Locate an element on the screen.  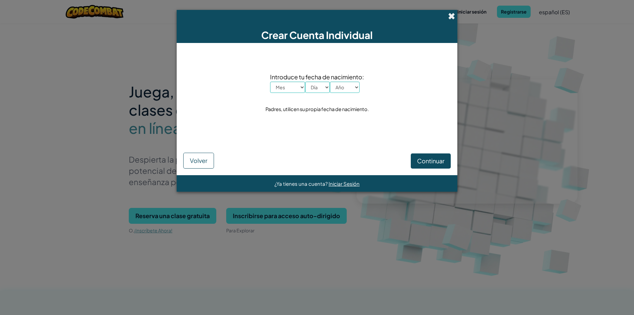
span: Introduce tu fecha de nacimiento: is located at coordinates (317, 77).